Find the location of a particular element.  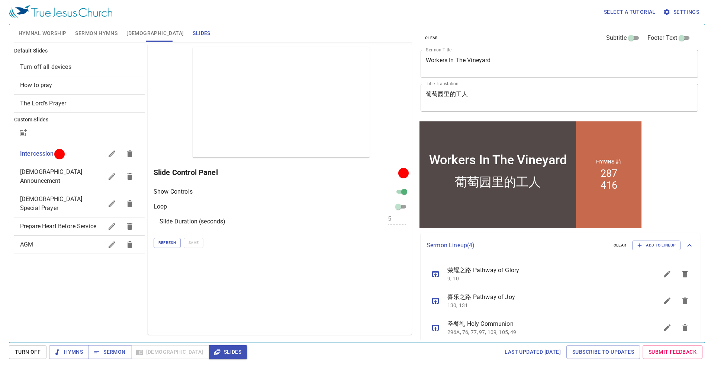

div: Sermon Lineup(4)clearAdd to Lineup is located at coordinates (560, 245).